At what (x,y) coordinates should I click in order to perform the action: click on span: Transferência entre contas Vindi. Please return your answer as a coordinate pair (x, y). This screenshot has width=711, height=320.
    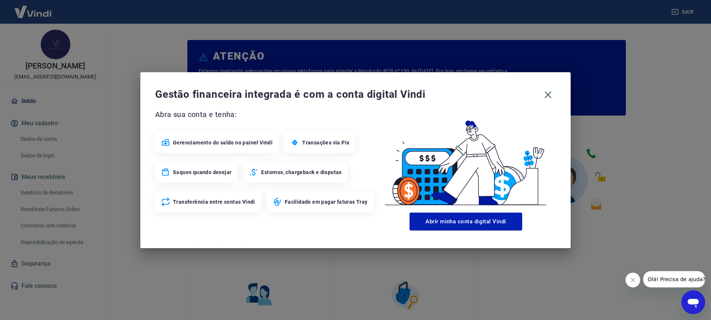
    Looking at the image, I should click on (214, 202).